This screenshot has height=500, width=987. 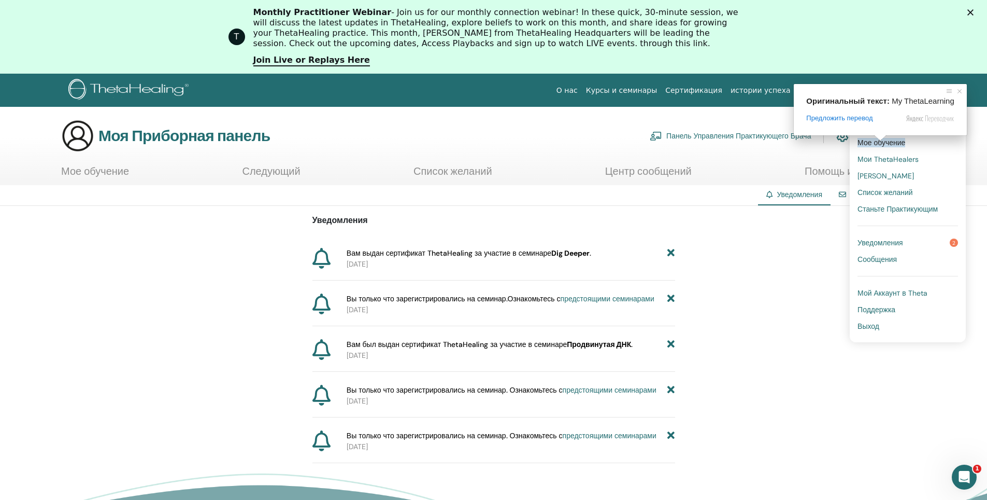 I want to click on img: chalkboard-teacher.svg, so click(x=656, y=136).